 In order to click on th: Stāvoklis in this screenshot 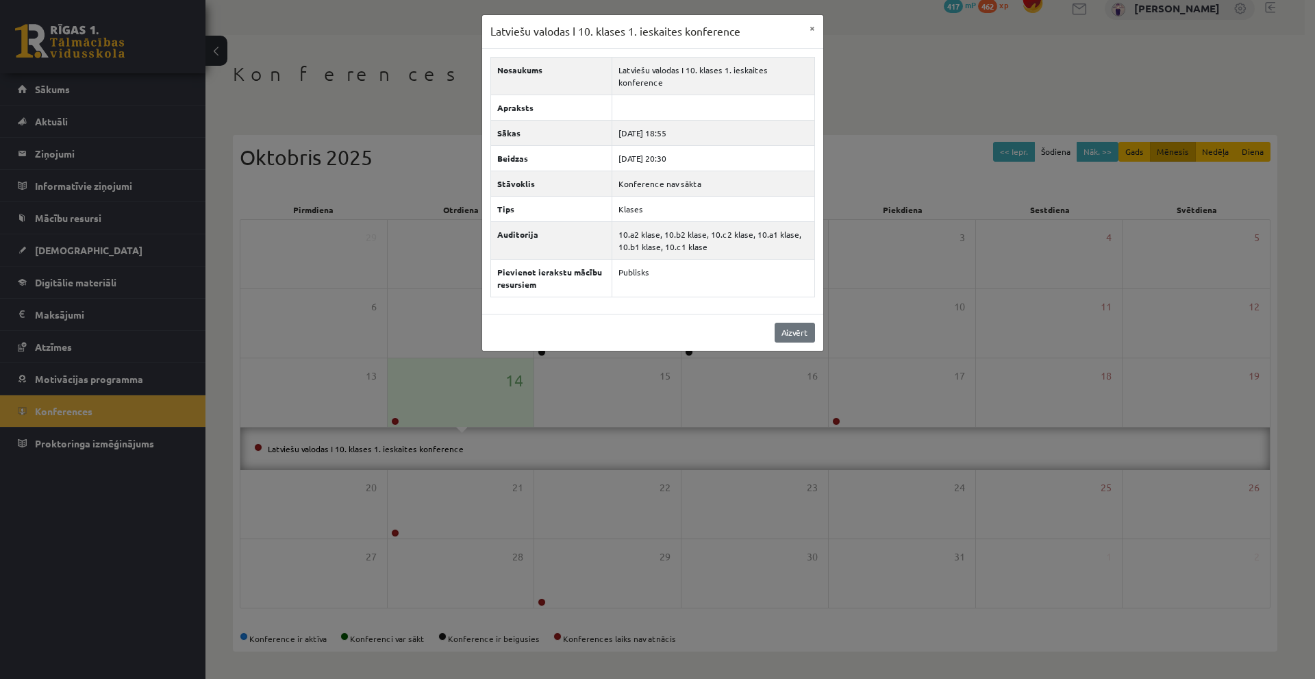, I will do `click(551, 183)`.